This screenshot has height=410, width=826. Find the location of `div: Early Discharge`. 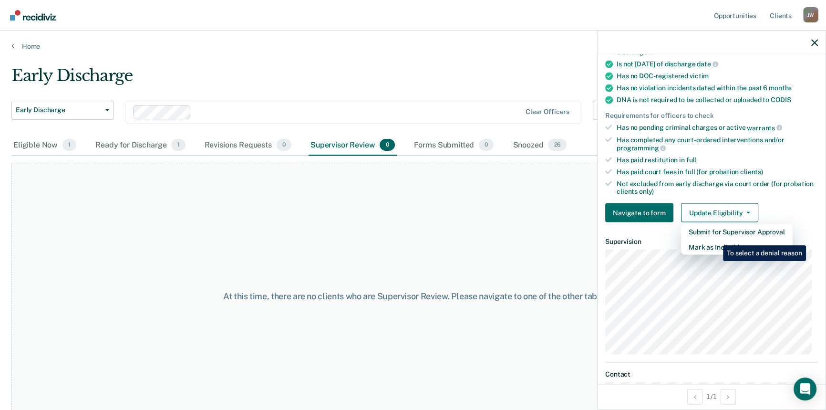

div: Early Discharge is located at coordinates (321, 79).